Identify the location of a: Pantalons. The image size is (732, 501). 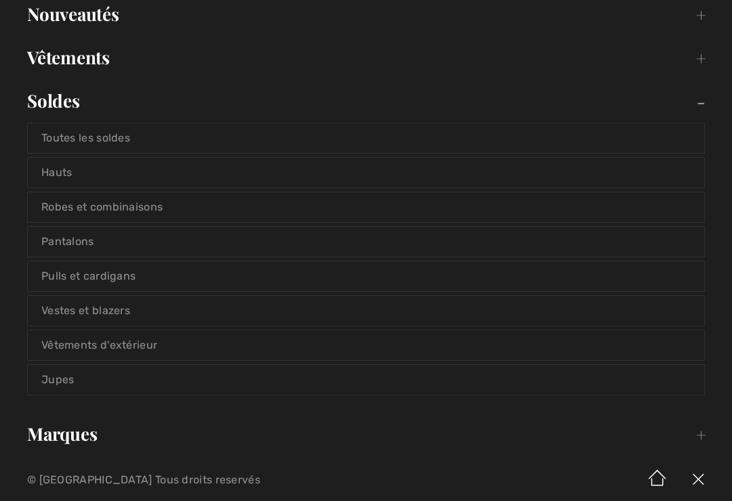
(366, 242).